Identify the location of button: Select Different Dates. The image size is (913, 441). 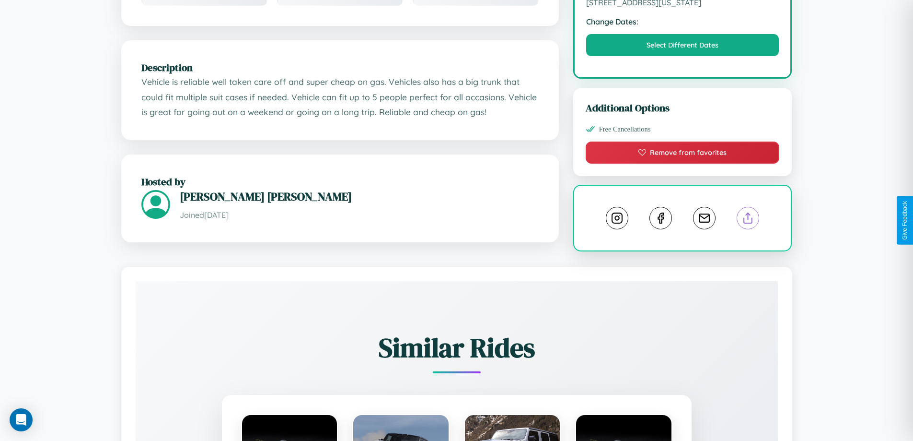
(683, 45).